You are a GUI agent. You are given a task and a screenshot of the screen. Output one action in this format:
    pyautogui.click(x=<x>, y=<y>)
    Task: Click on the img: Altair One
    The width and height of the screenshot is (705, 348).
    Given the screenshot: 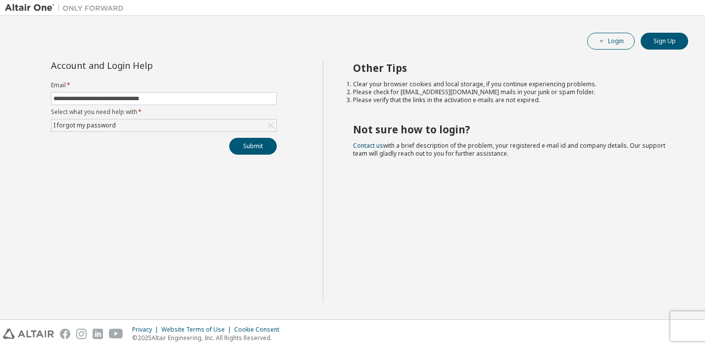 What is the action you would take?
    pyautogui.click(x=67, y=8)
    